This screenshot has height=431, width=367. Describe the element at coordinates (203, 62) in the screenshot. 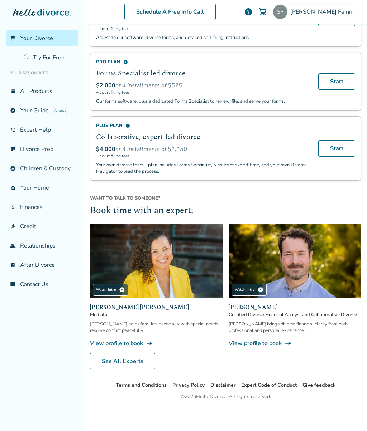

I see `div: Pro Plan` at that location.